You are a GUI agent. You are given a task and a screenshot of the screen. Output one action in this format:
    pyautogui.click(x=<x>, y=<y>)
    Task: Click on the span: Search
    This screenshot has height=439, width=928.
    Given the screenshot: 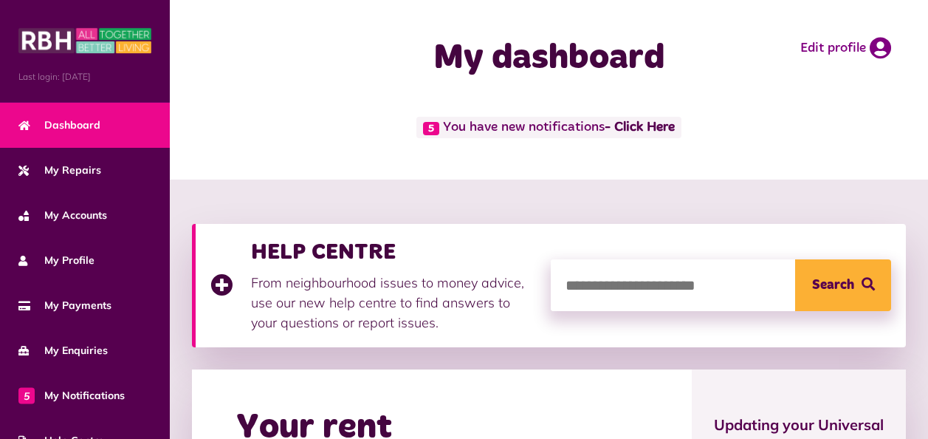 What is the action you would take?
    pyautogui.click(x=833, y=285)
    